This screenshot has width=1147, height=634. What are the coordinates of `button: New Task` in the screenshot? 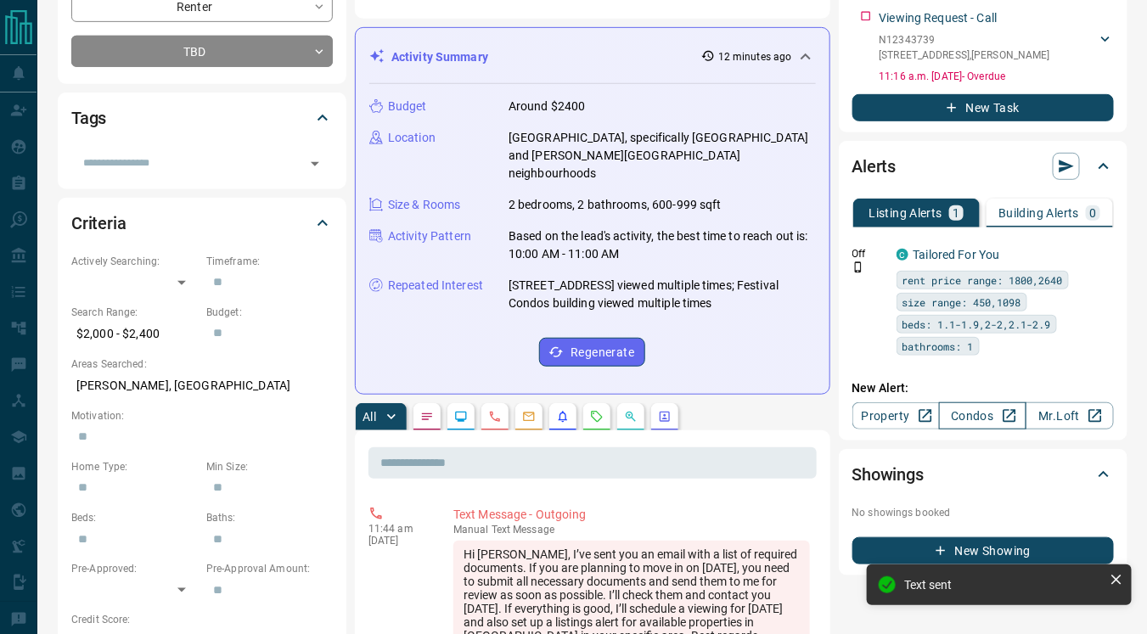 It's located at (983, 108).